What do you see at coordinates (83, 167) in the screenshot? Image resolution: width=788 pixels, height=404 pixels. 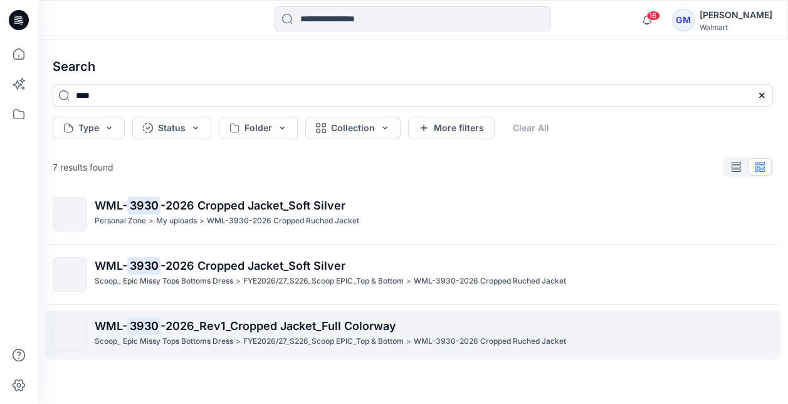 I see `p: 7 results found` at bounding box center [83, 167].